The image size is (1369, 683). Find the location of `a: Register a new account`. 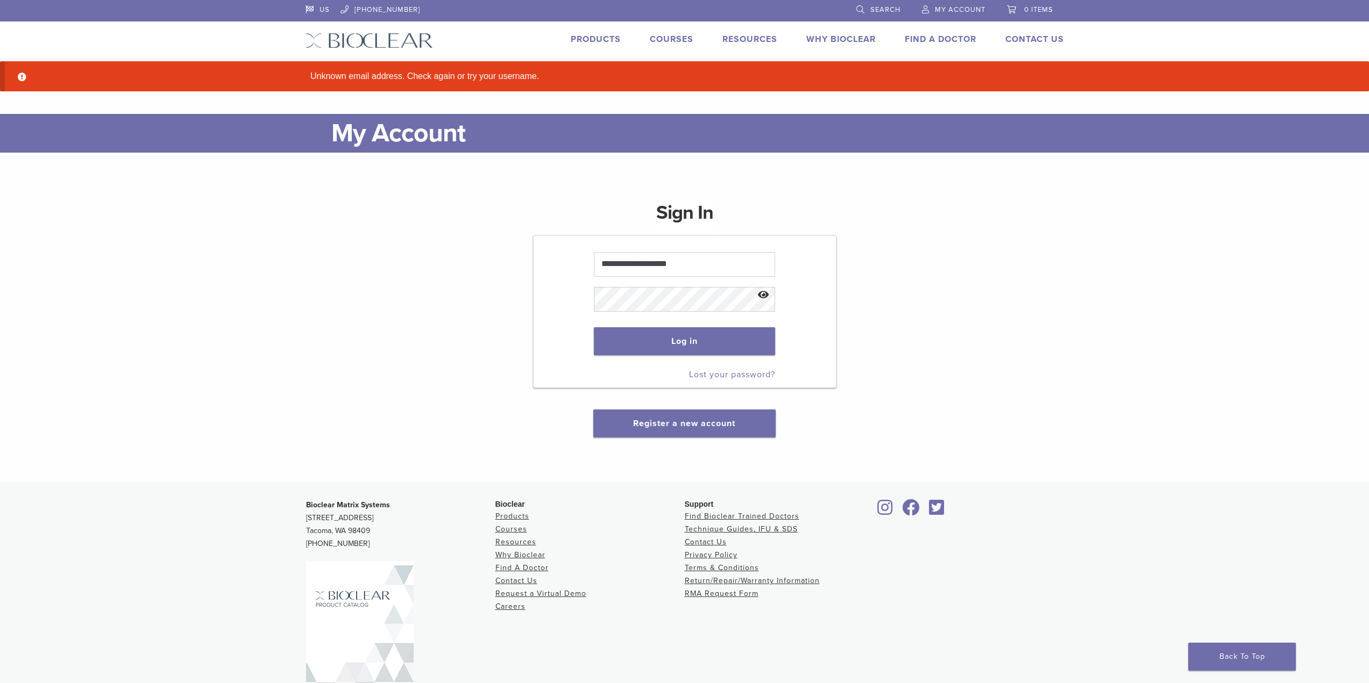

a: Register a new account is located at coordinates (684, 424).